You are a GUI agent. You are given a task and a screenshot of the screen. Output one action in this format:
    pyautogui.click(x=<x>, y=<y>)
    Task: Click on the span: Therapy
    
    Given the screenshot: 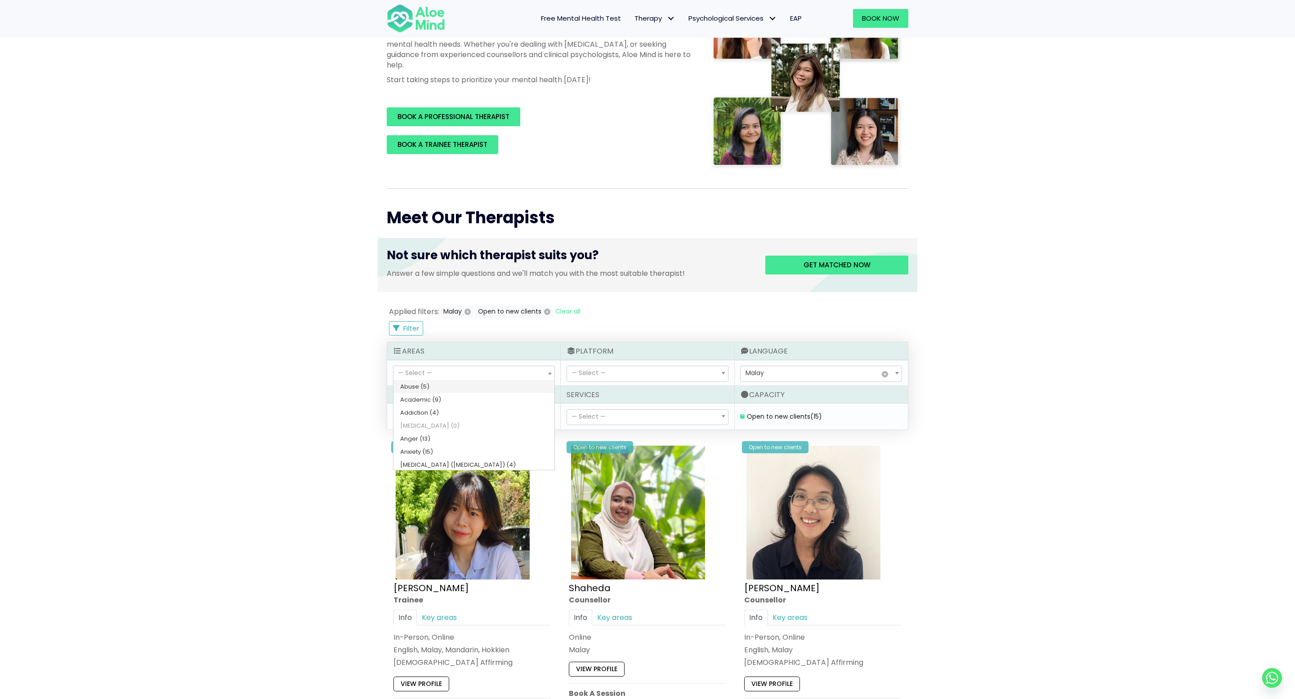 What is the action you would take?
    pyautogui.click(x=654, y=18)
    